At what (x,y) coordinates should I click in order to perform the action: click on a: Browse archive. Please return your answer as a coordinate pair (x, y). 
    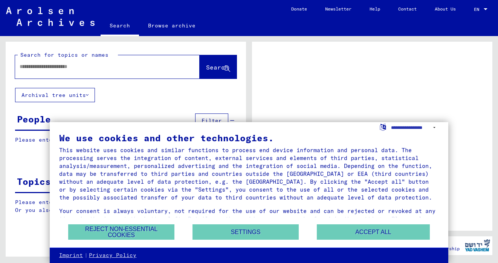
    Looking at the image, I should click on (172, 26).